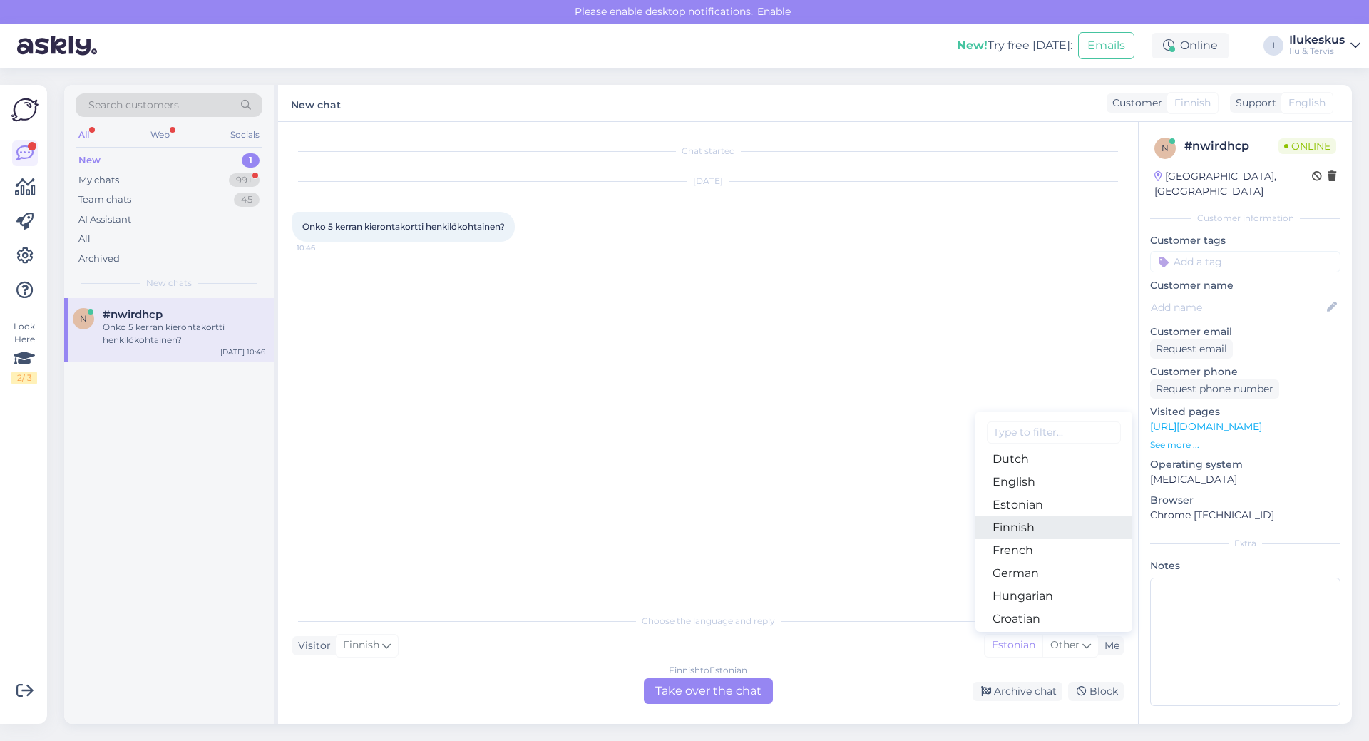 Image resolution: width=1369 pixels, height=741 pixels. Describe the element at coordinates (1106, 46) in the screenshot. I see `button: Emails` at that location.